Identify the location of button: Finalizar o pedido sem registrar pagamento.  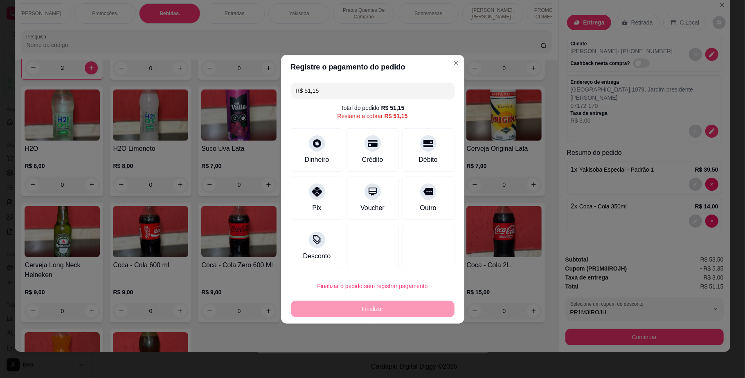
(372, 286).